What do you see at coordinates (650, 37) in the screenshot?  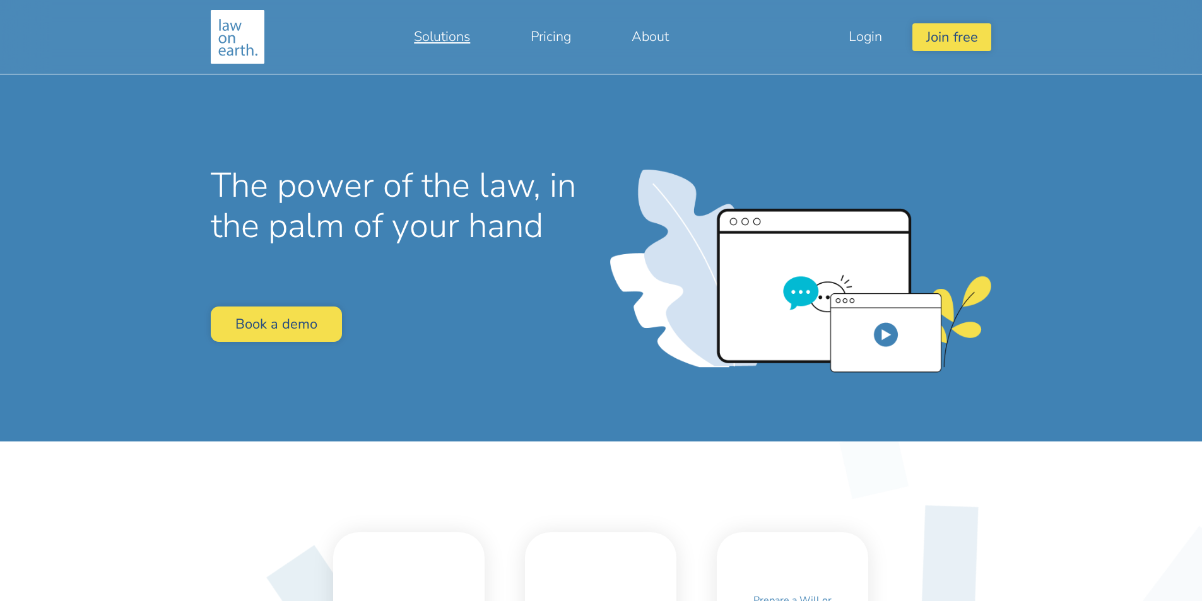 I see `a: About` at bounding box center [650, 37].